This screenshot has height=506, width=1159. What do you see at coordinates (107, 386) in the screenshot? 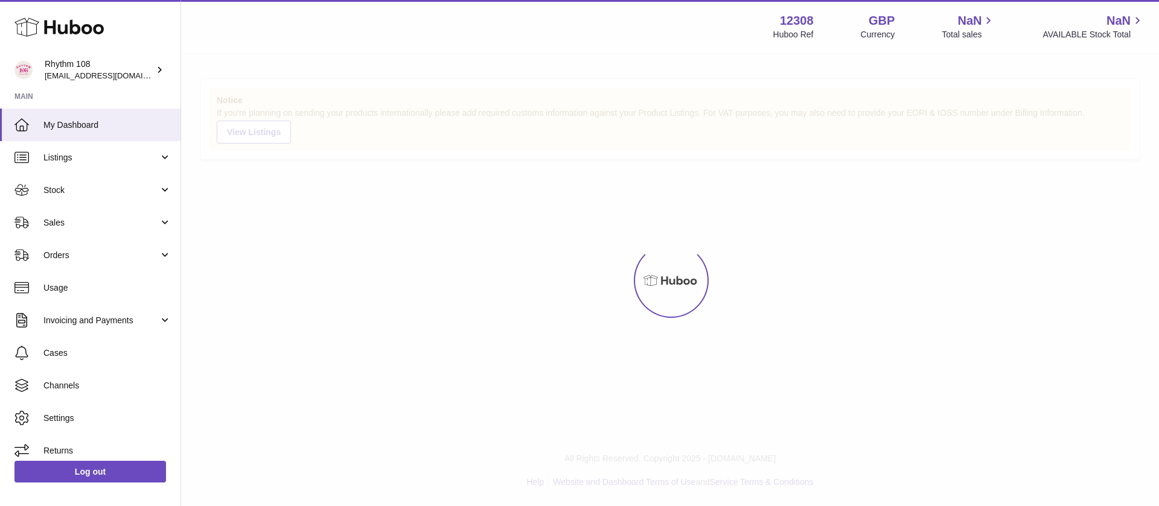
I see `span: Channels` at bounding box center [107, 386].